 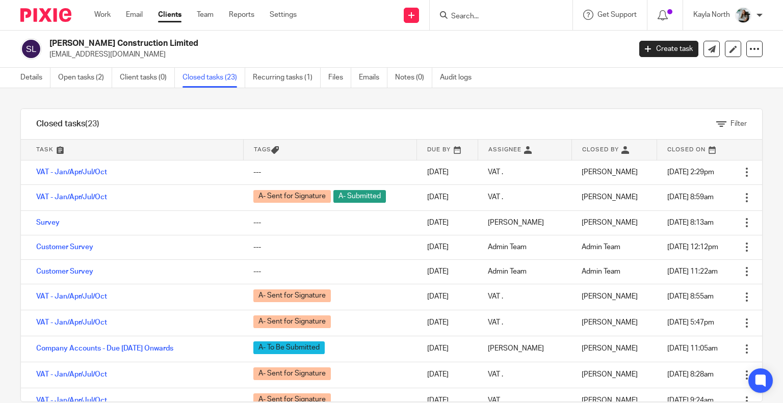 I want to click on a: Closed tasks (23), so click(x=214, y=77).